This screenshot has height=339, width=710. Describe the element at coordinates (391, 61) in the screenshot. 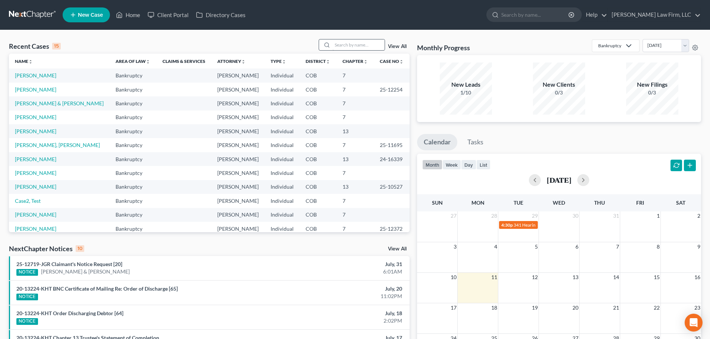

I see `a: Case Nounfold_more` at that location.